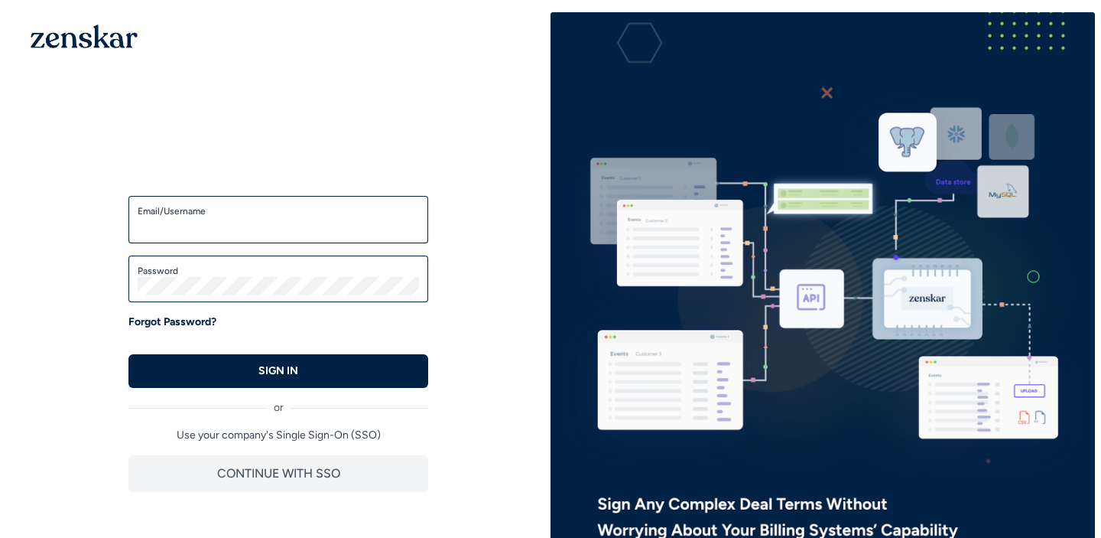 The width and height of the screenshot is (1101, 538). Describe the element at coordinates (278, 271) in the screenshot. I see `label: Password` at that location.